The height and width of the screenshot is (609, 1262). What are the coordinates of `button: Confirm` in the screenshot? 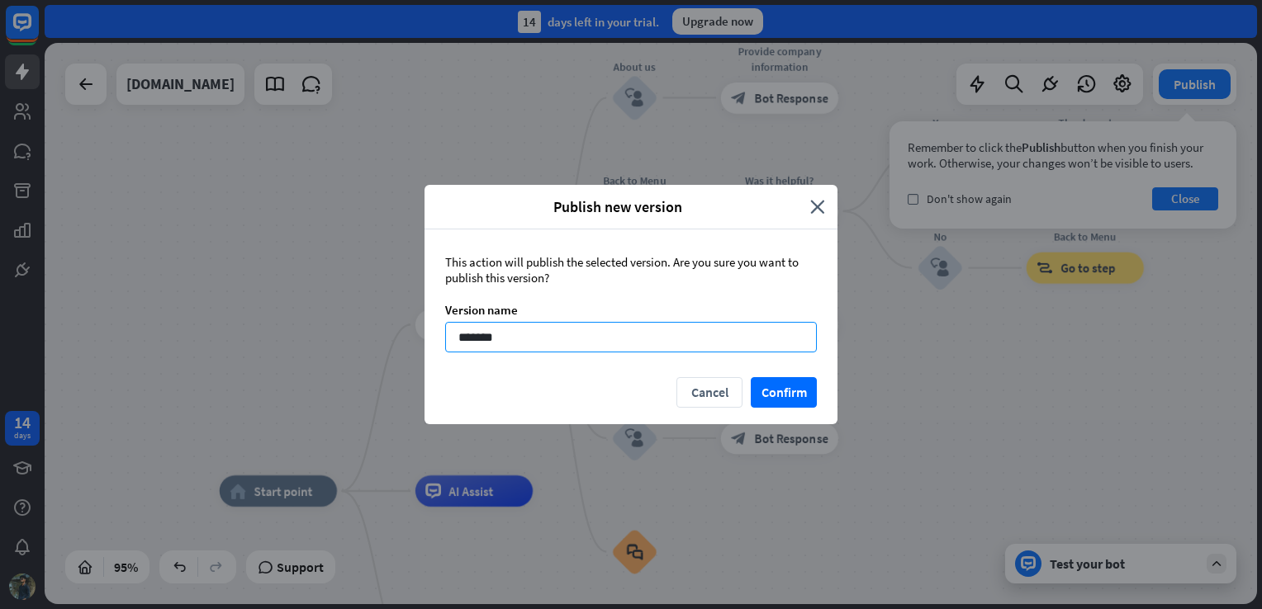 It's located at (784, 392).